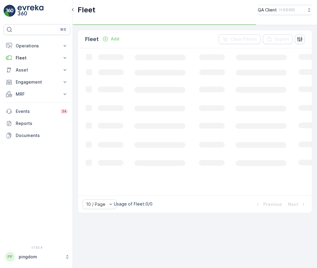 Image resolution: width=317 pixels, height=268 pixels. What do you see at coordinates (40, 257) in the screenshot?
I see `p: pingdom` at bounding box center [40, 257].